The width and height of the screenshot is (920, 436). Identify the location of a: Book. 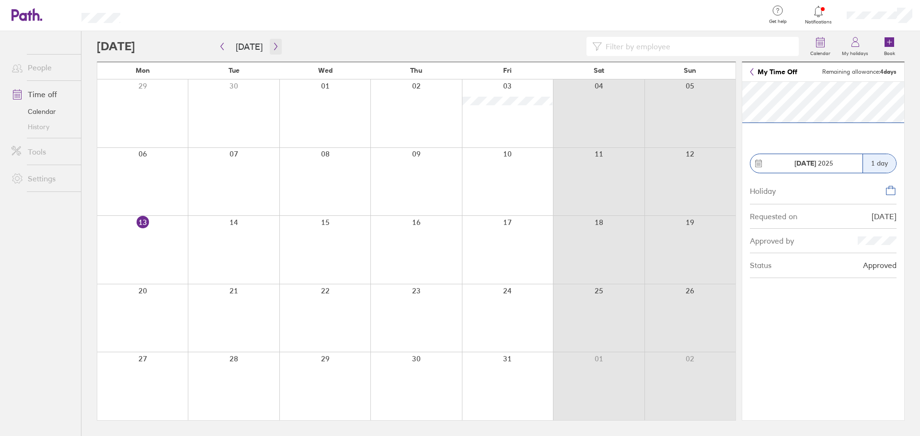
(889, 46).